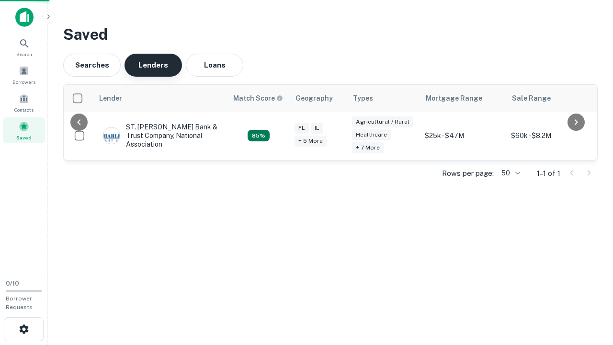 The image size is (613, 345). What do you see at coordinates (509, 173) in the screenshot?
I see `div: 50` at bounding box center [509, 173].